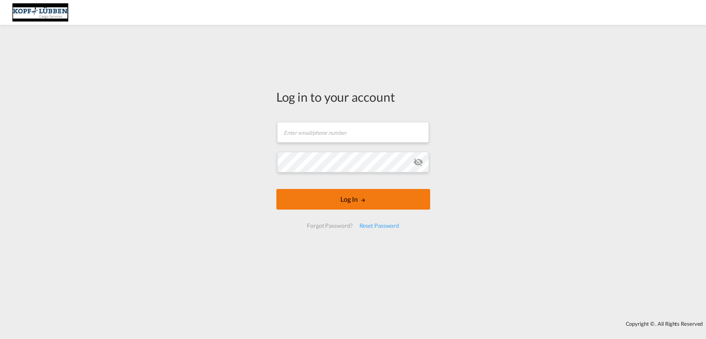  I want to click on md-icon: icon-eye-off, so click(418, 162).